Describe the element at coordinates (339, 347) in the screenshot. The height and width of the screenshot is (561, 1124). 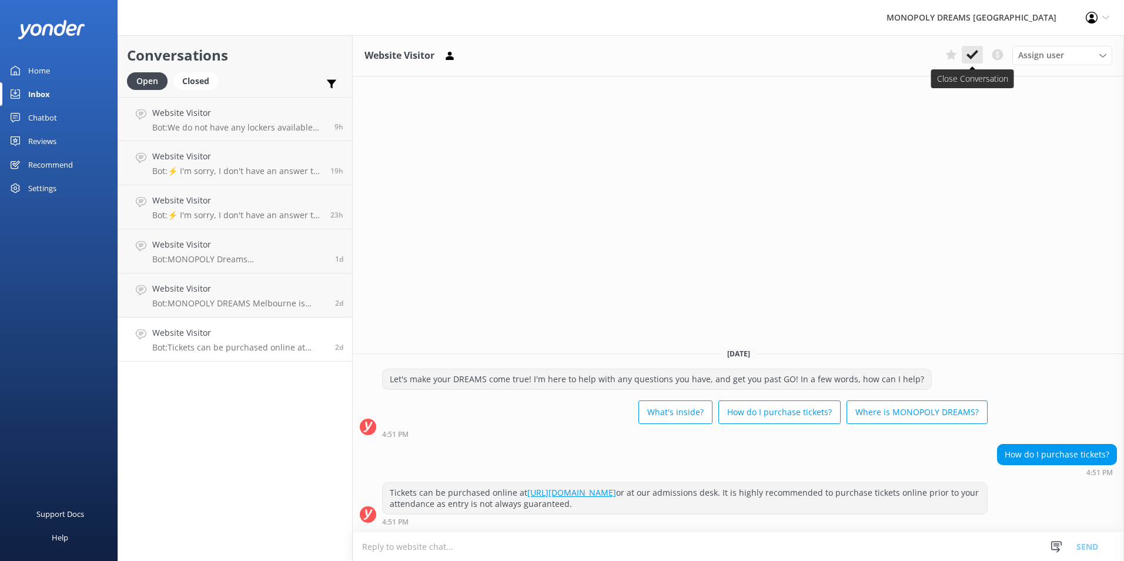
I see `span: Oct 06 2025 04:51pm (UTC +11:00) Australia/Sydney` at that location.